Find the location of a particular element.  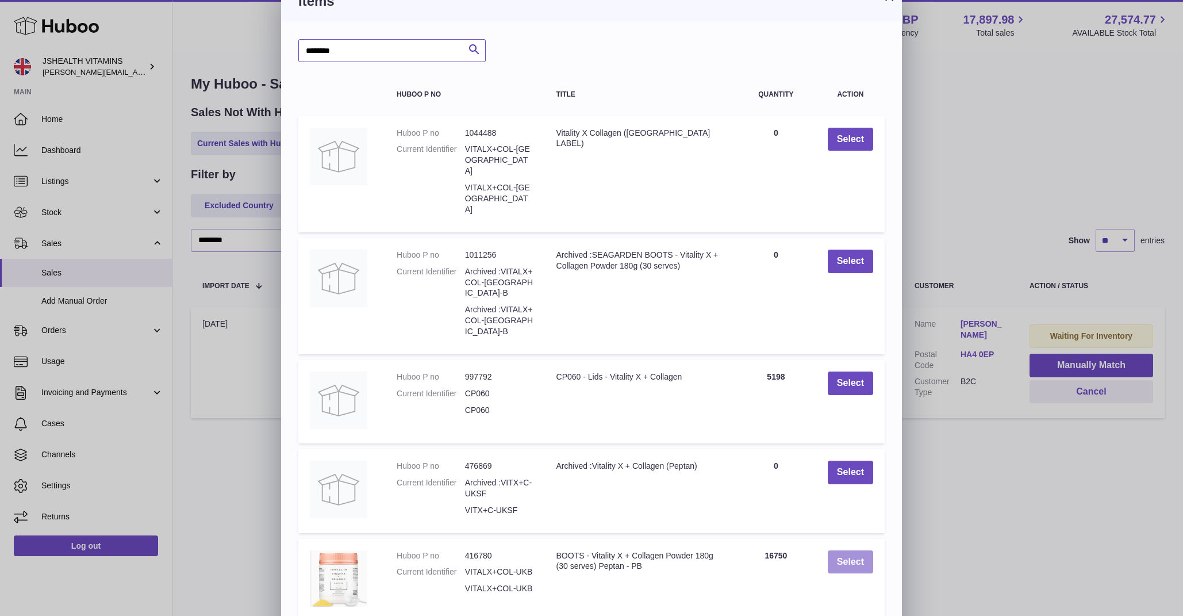

div: Archived :Vitality X + Collagen (Peptan) is located at coordinates (640, 466).